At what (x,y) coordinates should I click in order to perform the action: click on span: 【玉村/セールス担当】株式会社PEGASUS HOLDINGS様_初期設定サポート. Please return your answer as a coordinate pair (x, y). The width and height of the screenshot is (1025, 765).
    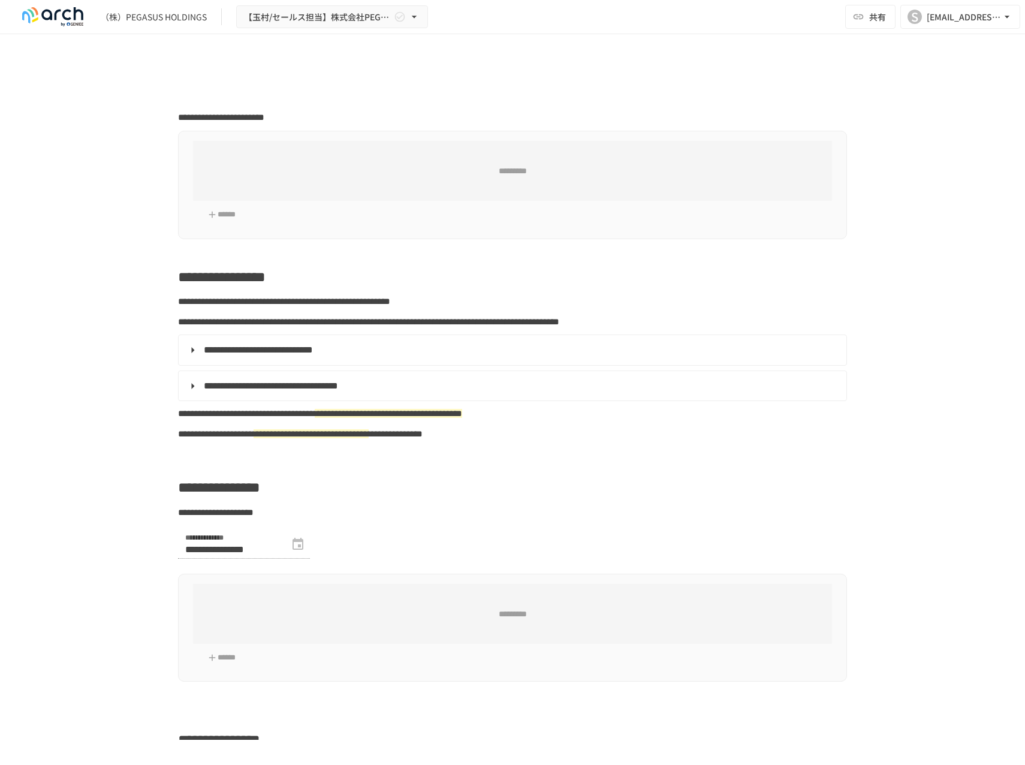
    Looking at the image, I should click on (318, 17).